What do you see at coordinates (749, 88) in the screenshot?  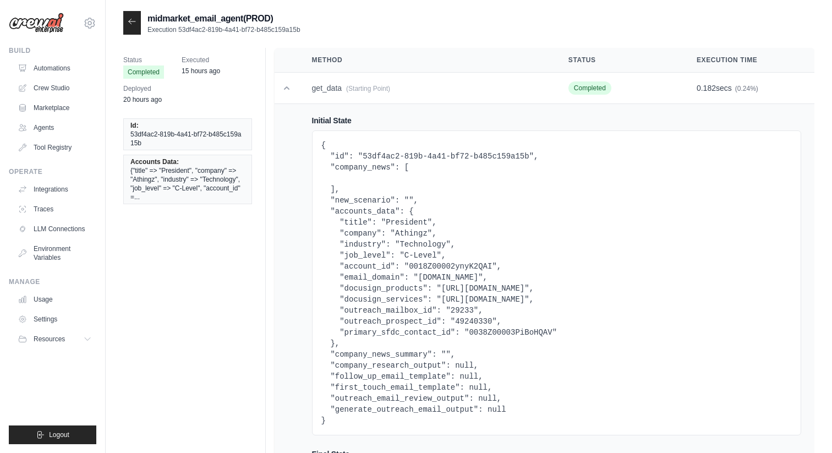 I see `td: secs` at bounding box center [749, 88].